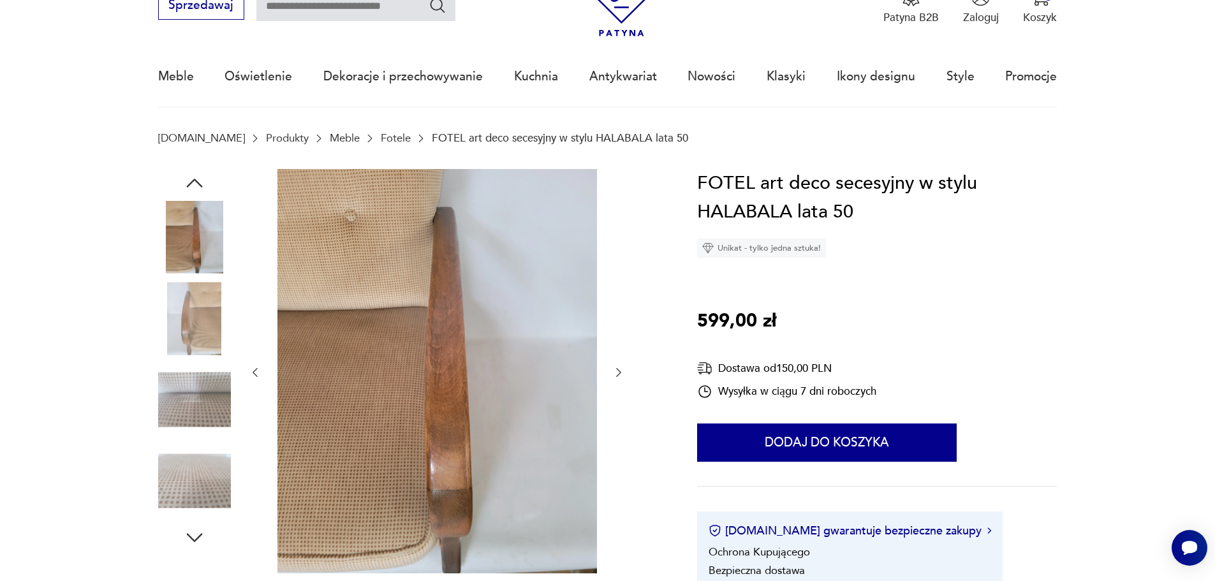 This screenshot has height=581, width=1215. What do you see at coordinates (711, 77) in the screenshot?
I see `a: Nowości` at bounding box center [711, 77].